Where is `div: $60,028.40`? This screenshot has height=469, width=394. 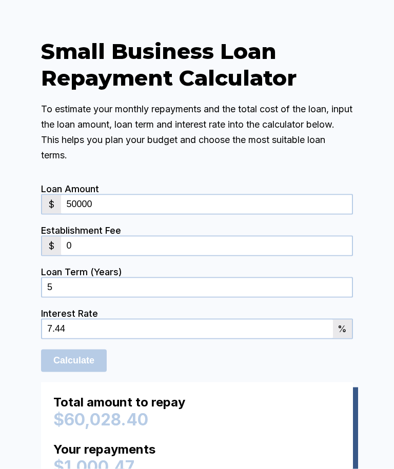 div: $60,028.40 is located at coordinates (197, 419).